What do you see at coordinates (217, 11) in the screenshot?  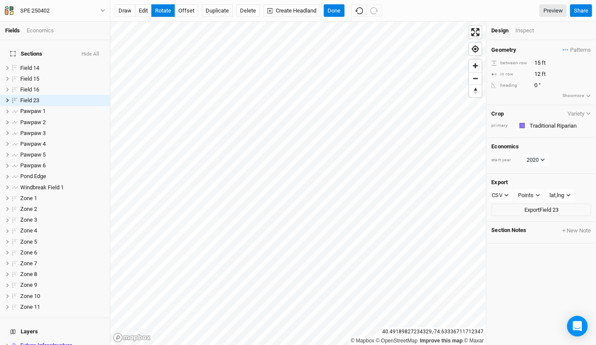 I see `button: Duplicate` at bounding box center [217, 11].